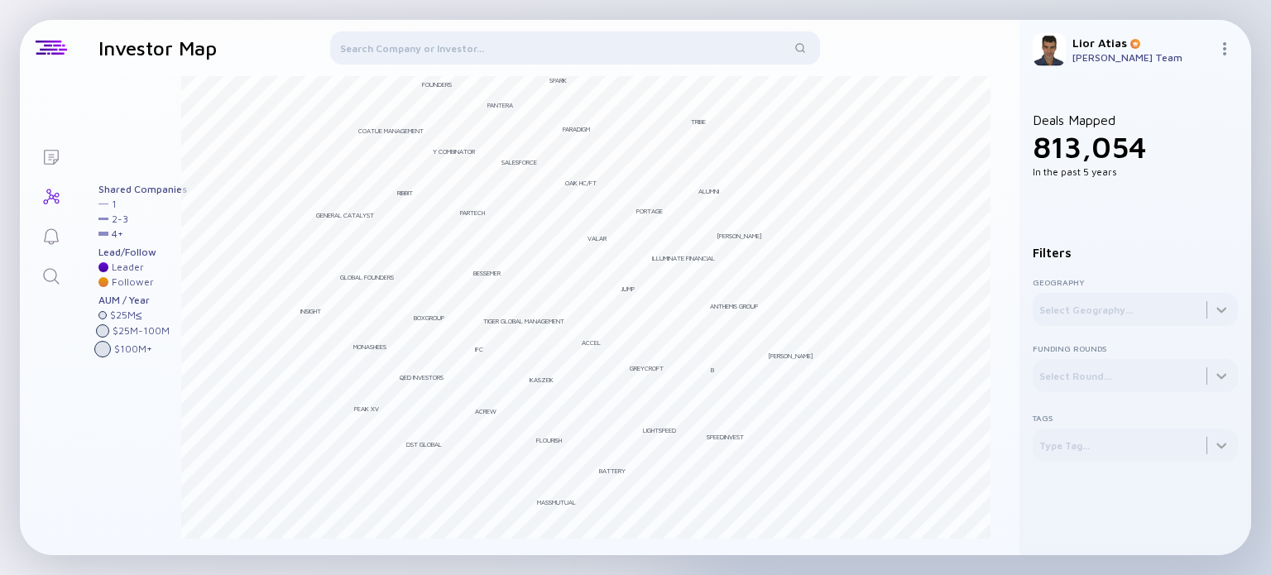  I want to click on div: Monashees, so click(370, 347).